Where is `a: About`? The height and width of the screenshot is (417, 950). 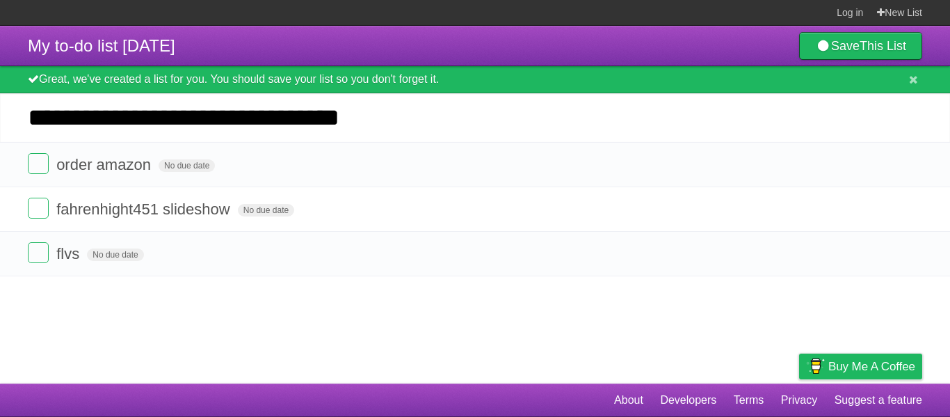 a: About is located at coordinates (629, 400).